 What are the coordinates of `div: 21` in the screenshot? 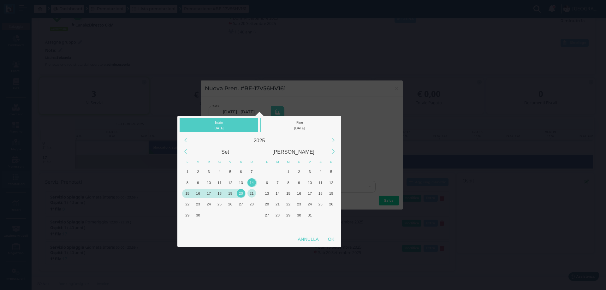 It's located at (251, 193).